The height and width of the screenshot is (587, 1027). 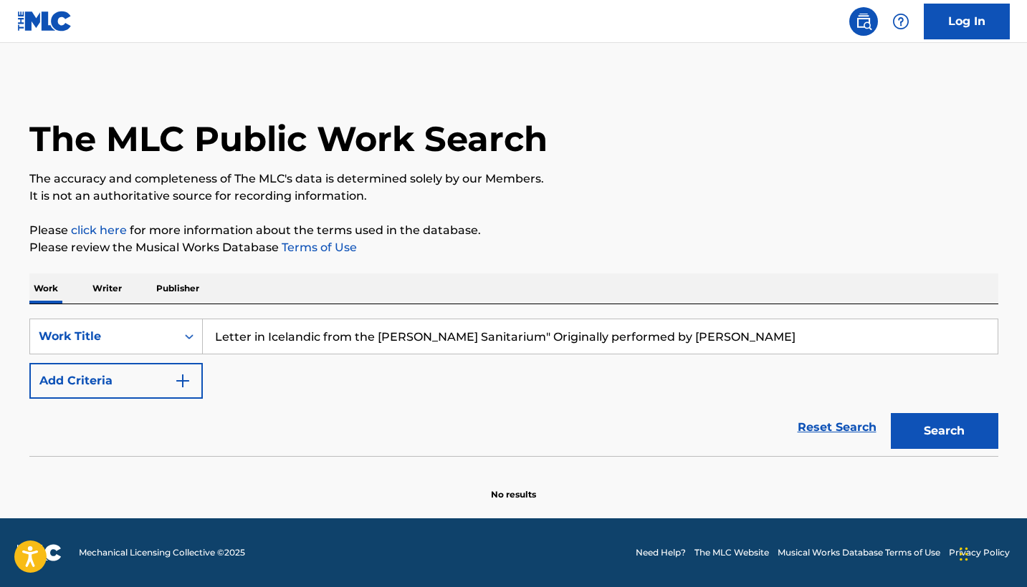 I want to click on a: Terms of Use, so click(x=317, y=247).